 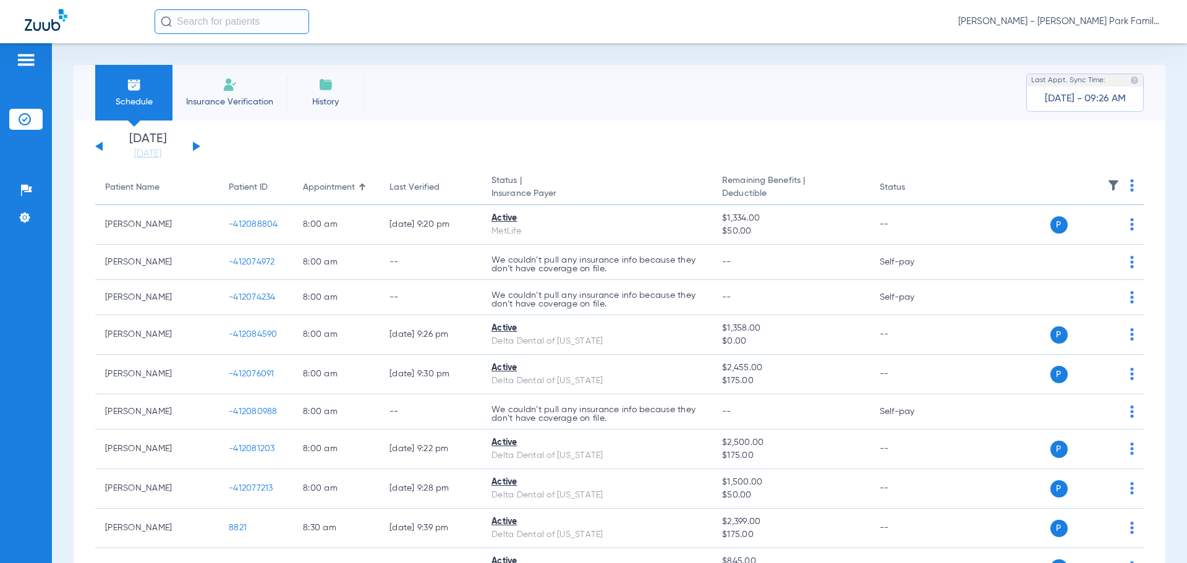 I want to click on span: Insurance Verification, so click(x=229, y=102).